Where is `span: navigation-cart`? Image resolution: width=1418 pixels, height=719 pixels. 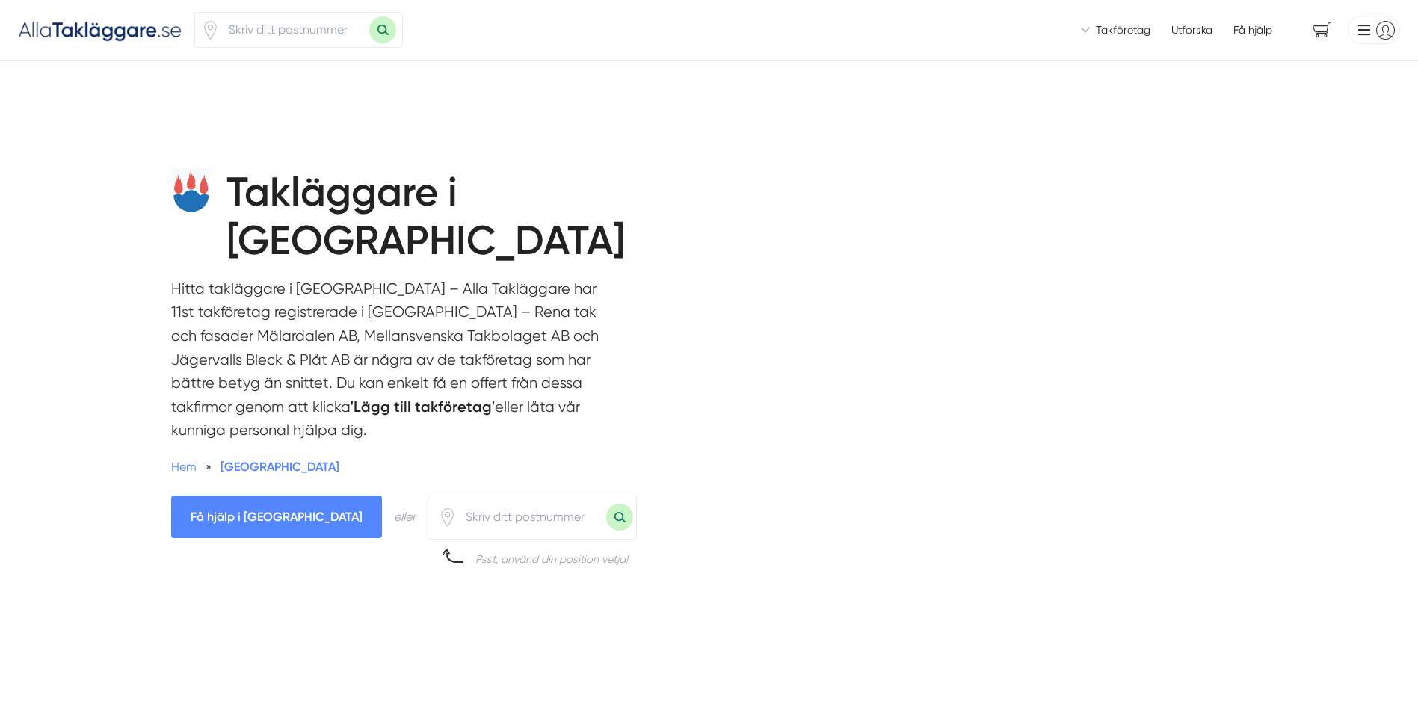
span: navigation-cart is located at coordinates (1322, 30).